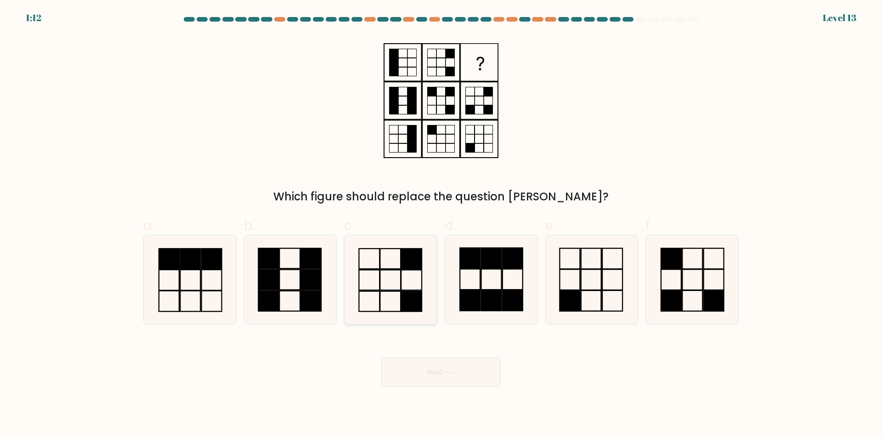 Image resolution: width=882 pixels, height=438 pixels. What do you see at coordinates (450, 225) in the screenshot?
I see `span: d.` at bounding box center [450, 225].